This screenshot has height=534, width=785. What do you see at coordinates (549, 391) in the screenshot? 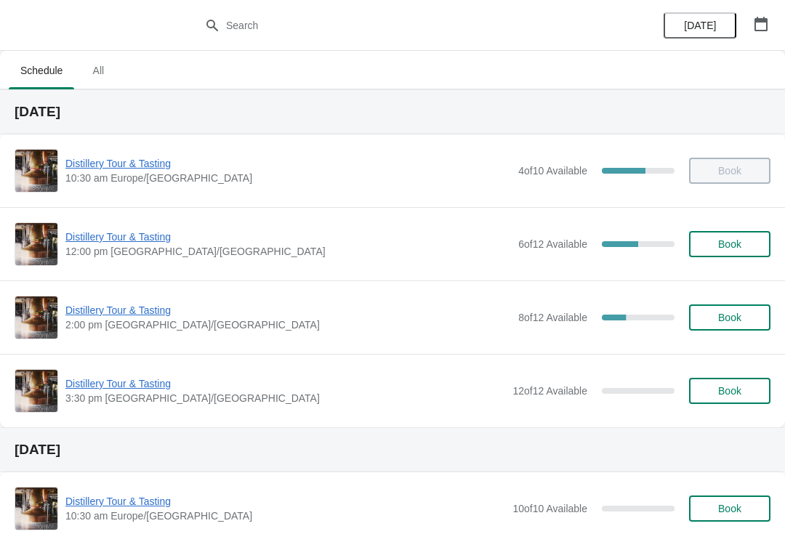
I see `span: 12 of 12 Available` at bounding box center [549, 391].